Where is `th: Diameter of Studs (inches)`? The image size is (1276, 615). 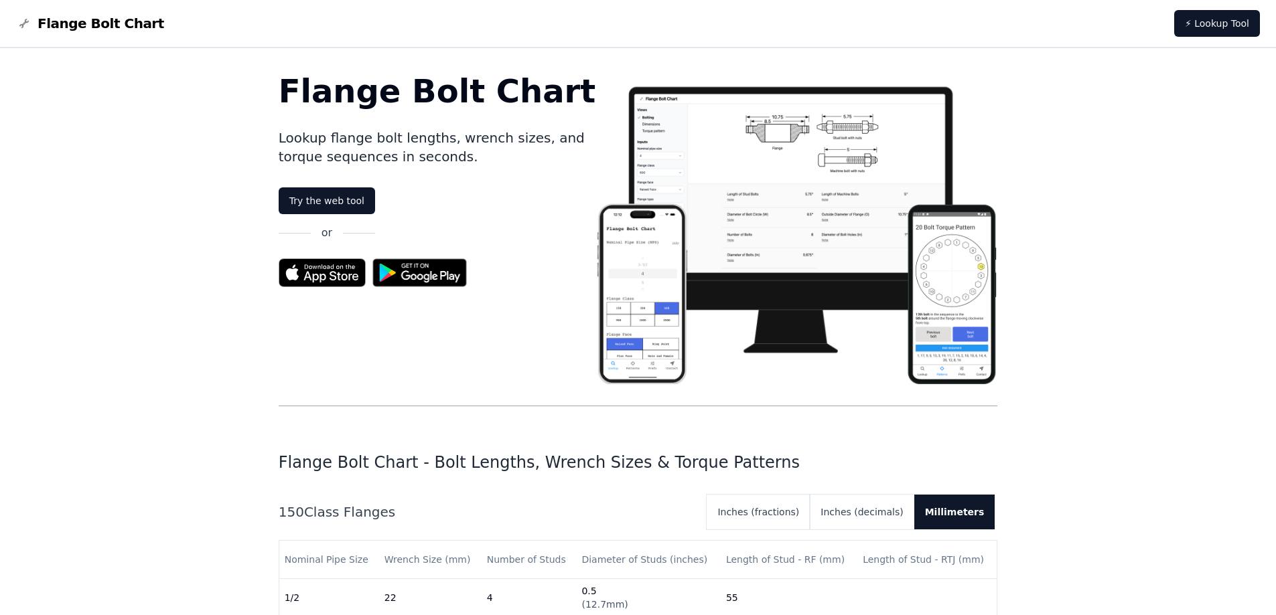 th: Diameter of Studs (inches) is located at coordinates (647, 560).